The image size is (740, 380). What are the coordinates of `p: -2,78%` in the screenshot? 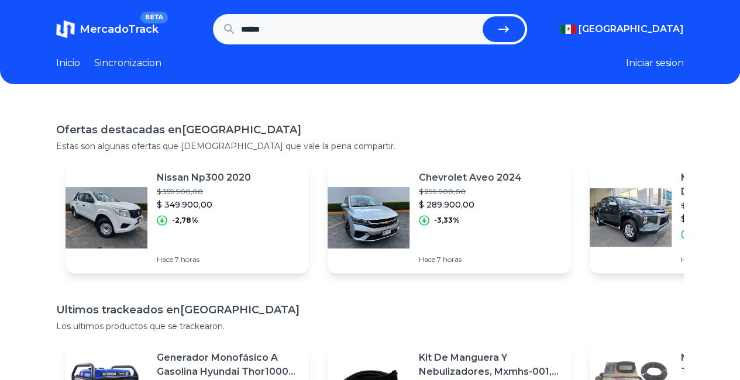 It's located at (185, 220).